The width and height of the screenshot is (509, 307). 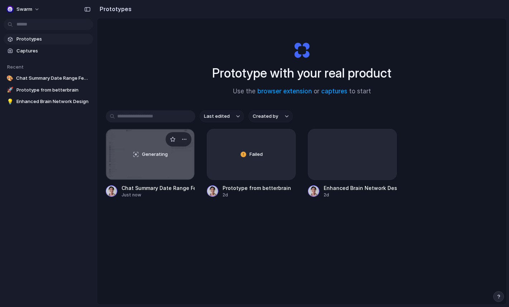 I want to click on span: Prototypes, so click(x=53, y=39).